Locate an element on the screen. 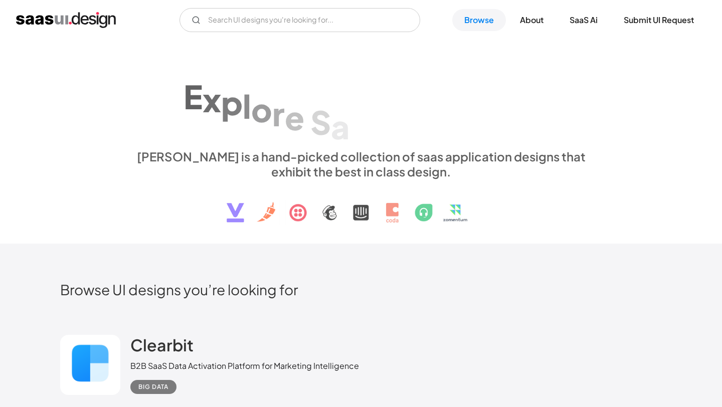 This screenshot has height=407, width=722. input: Search UI designs you're looking for... is located at coordinates (300, 20).